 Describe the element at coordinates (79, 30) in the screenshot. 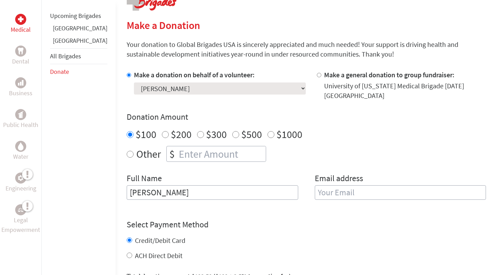

I see `li: Greece` at that location.